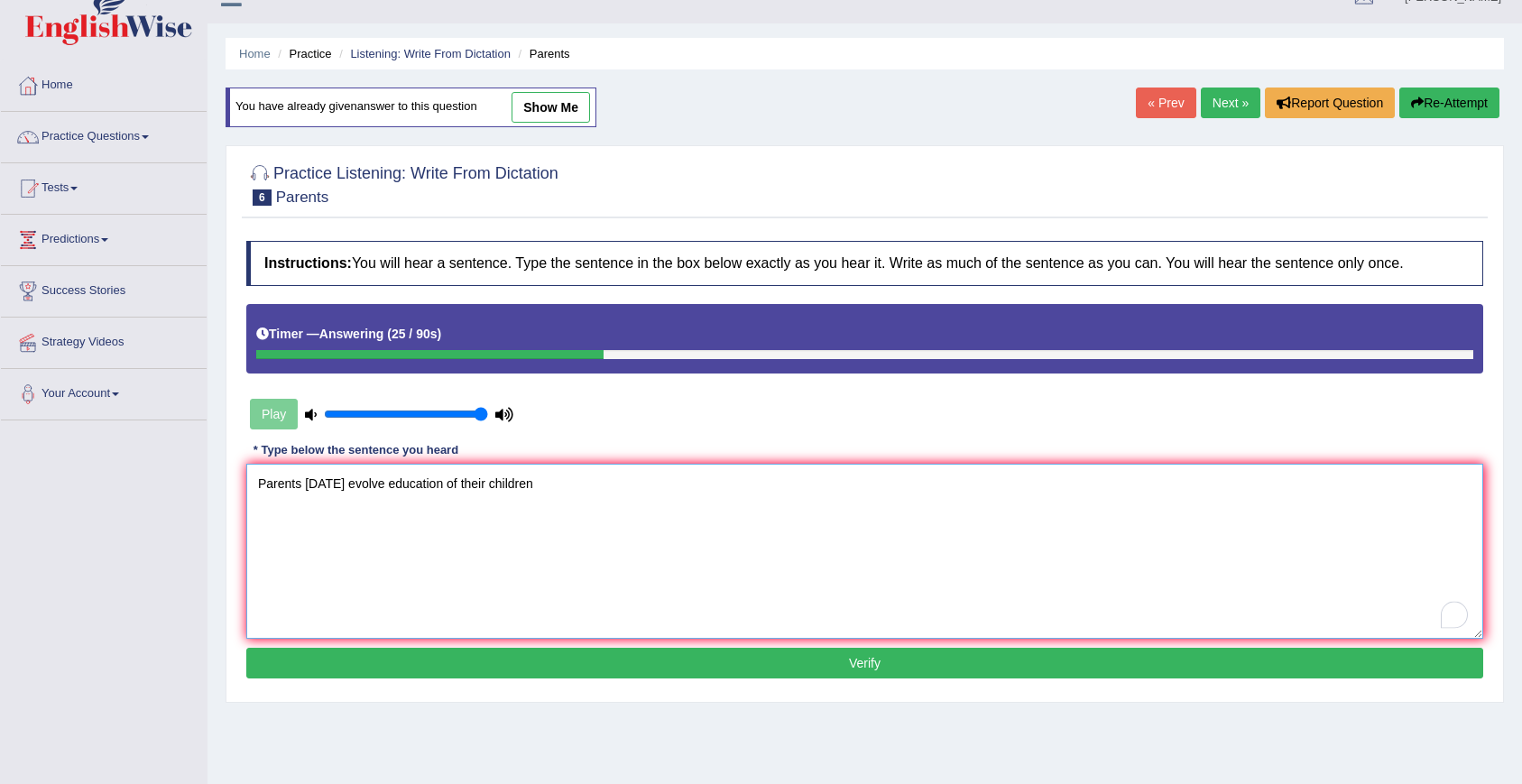 This screenshot has width=1522, height=784. Describe the element at coordinates (302, 53) in the screenshot. I see `li: Practice` at that location.